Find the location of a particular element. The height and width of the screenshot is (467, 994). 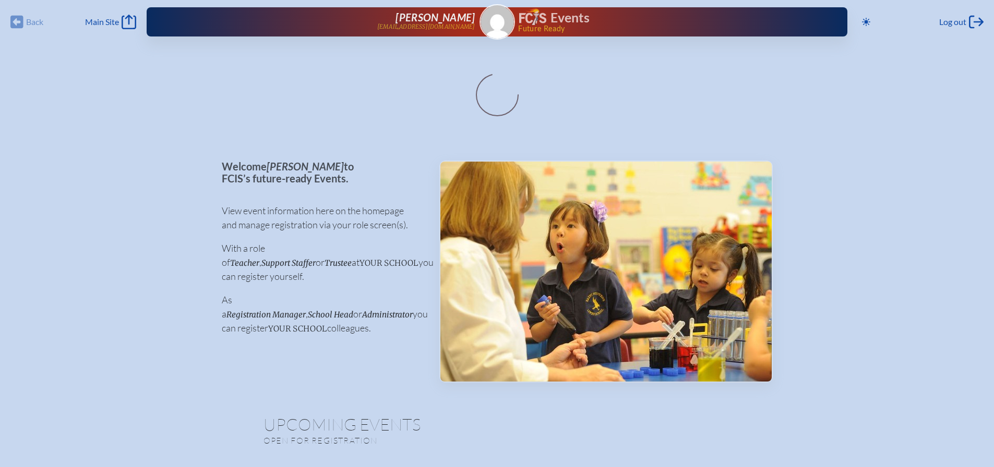

span: Main Site is located at coordinates (102, 22).